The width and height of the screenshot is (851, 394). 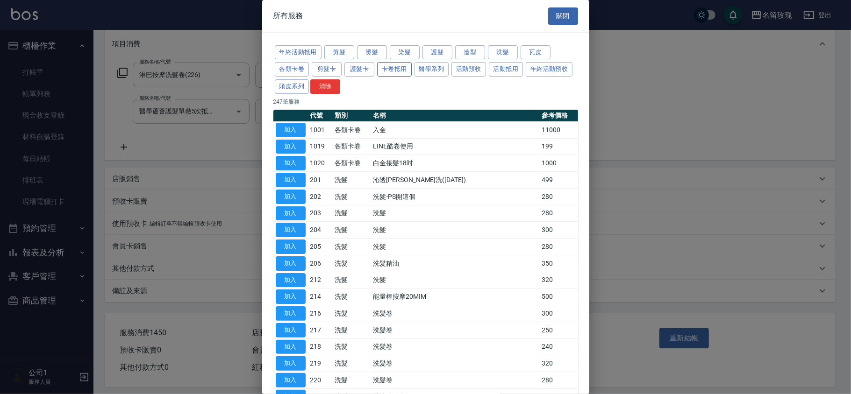 I want to click on button: 剪髮, so click(x=339, y=52).